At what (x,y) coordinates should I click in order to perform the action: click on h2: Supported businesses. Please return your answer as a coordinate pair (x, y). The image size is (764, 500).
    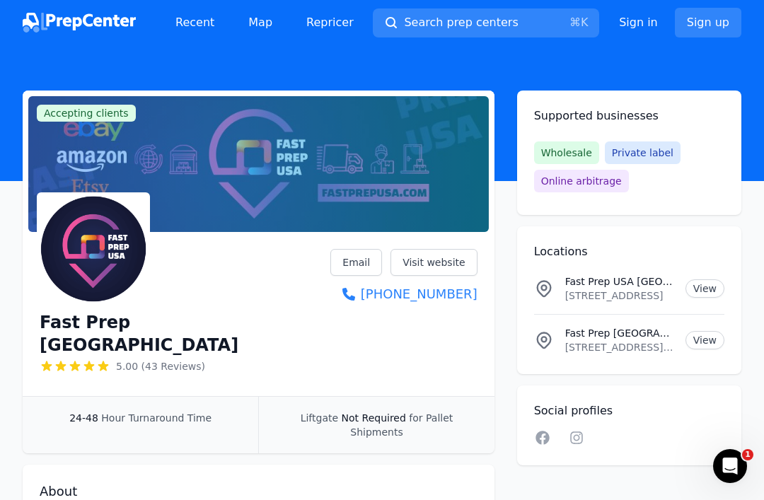
    Looking at the image, I should click on (629, 116).